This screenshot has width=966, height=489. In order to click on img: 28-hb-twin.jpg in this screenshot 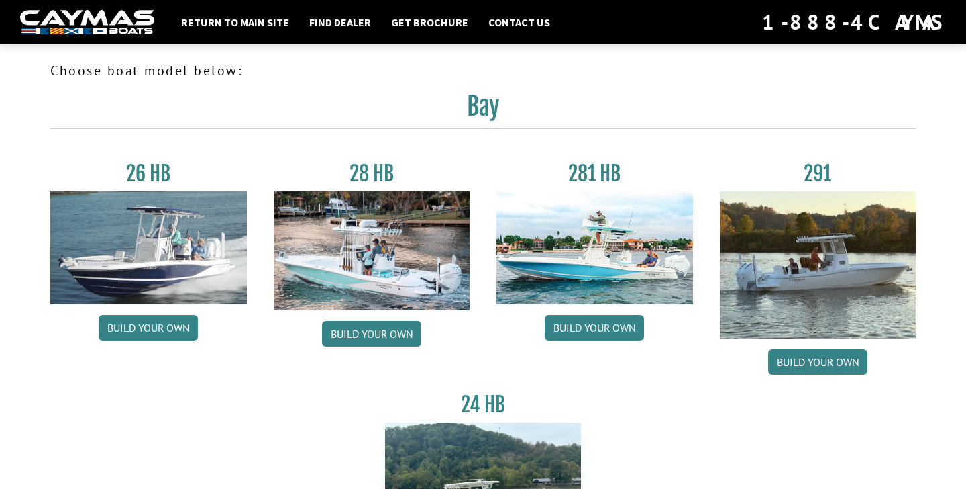, I will do `click(595, 248)`.